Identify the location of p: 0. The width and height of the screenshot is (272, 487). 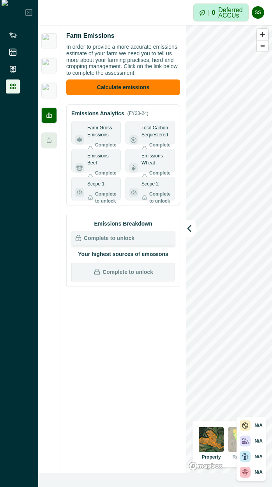
(213, 13).